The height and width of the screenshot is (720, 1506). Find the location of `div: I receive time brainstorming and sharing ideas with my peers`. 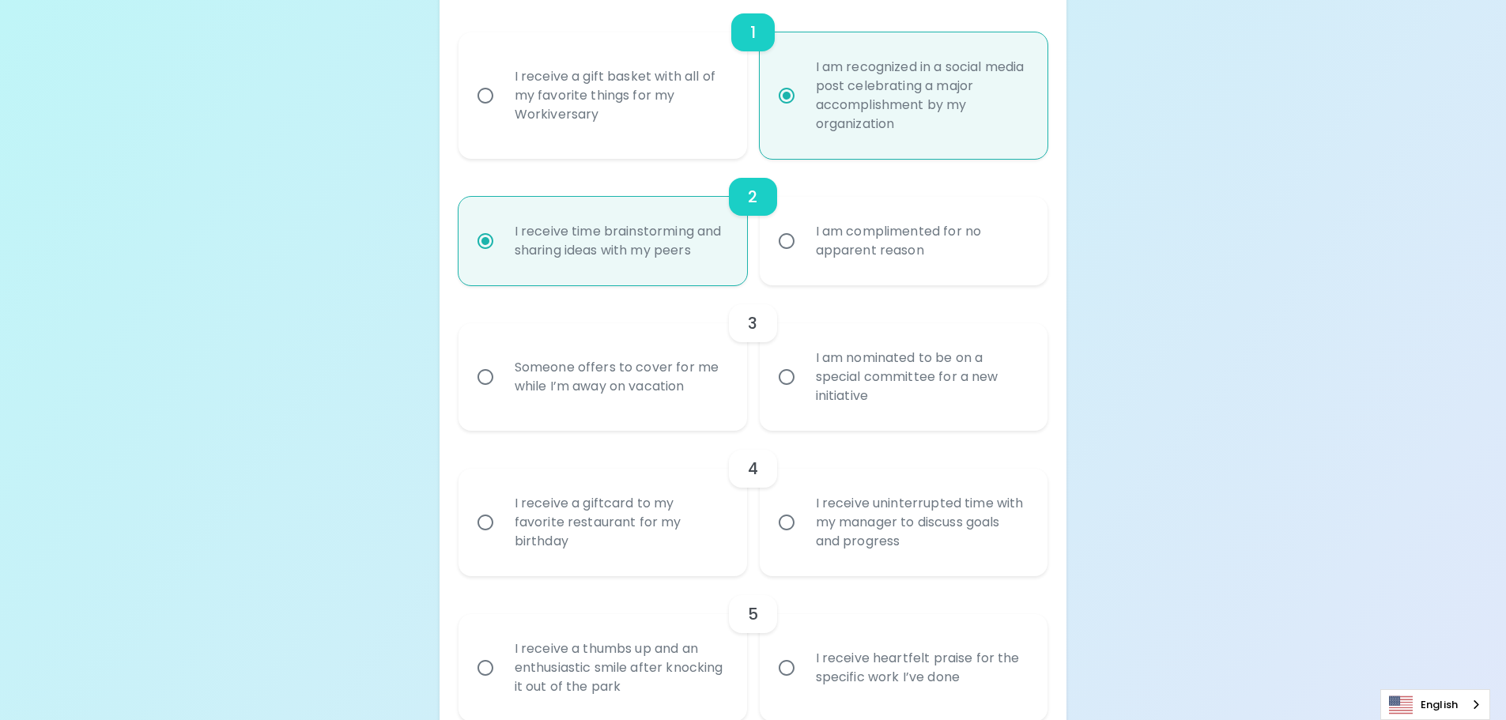

div: I receive time brainstorming and sharing ideas with my peers is located at coordinates (620, 241).